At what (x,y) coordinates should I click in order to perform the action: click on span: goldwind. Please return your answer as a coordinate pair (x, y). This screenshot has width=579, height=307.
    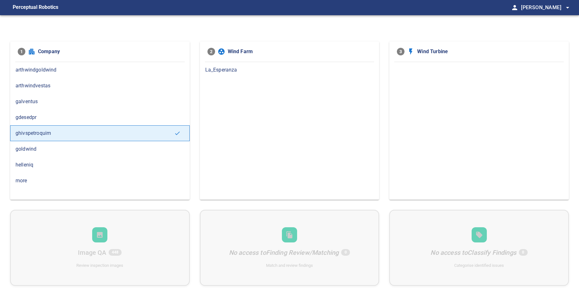
    Looking at the image, I should click on (100, 149).